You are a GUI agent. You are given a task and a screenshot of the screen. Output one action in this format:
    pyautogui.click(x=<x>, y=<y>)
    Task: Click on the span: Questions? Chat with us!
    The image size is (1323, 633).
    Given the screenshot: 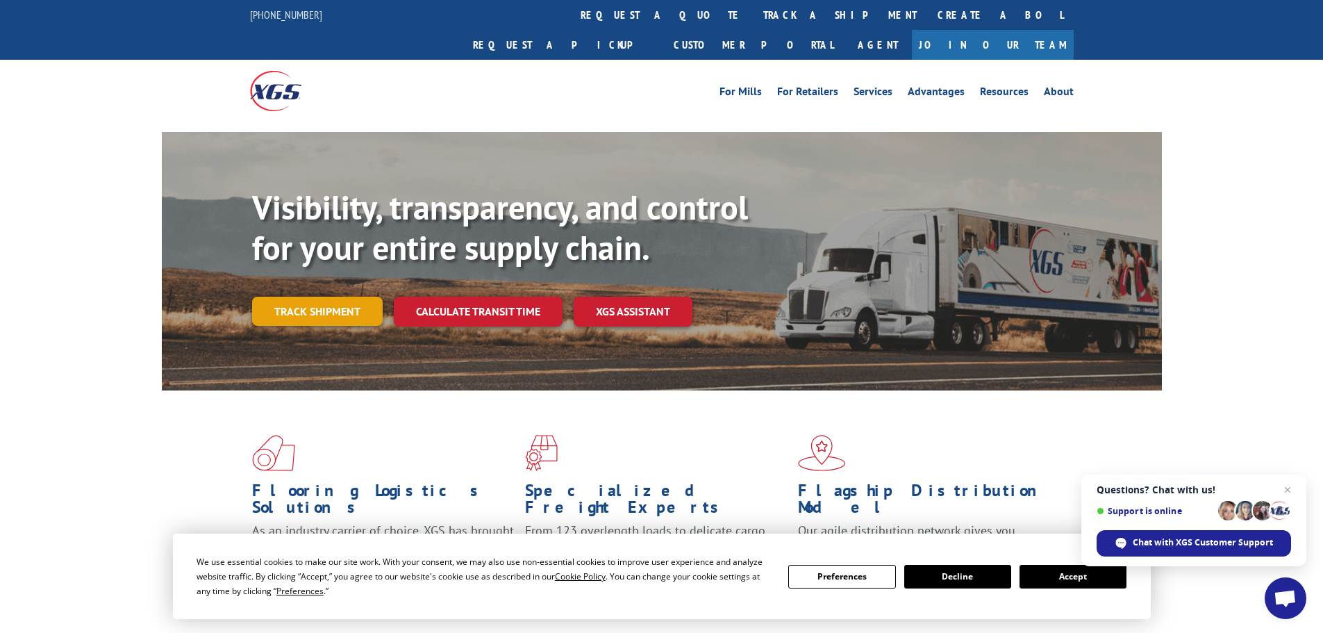 What is the action you would take?
    pyautogui.click(x=1194, y=490)
    